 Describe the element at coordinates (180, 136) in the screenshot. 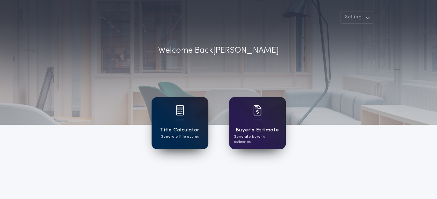

I see `p: Generate title quotes` at that location.